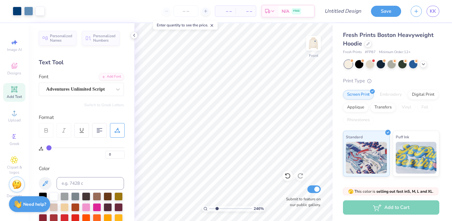 The width and height of the screenshot is (452, 221). What do you see at coordinates (358, 95) in the screenshot?
I see `div: Screen Print` at bounding box center [358, 95].